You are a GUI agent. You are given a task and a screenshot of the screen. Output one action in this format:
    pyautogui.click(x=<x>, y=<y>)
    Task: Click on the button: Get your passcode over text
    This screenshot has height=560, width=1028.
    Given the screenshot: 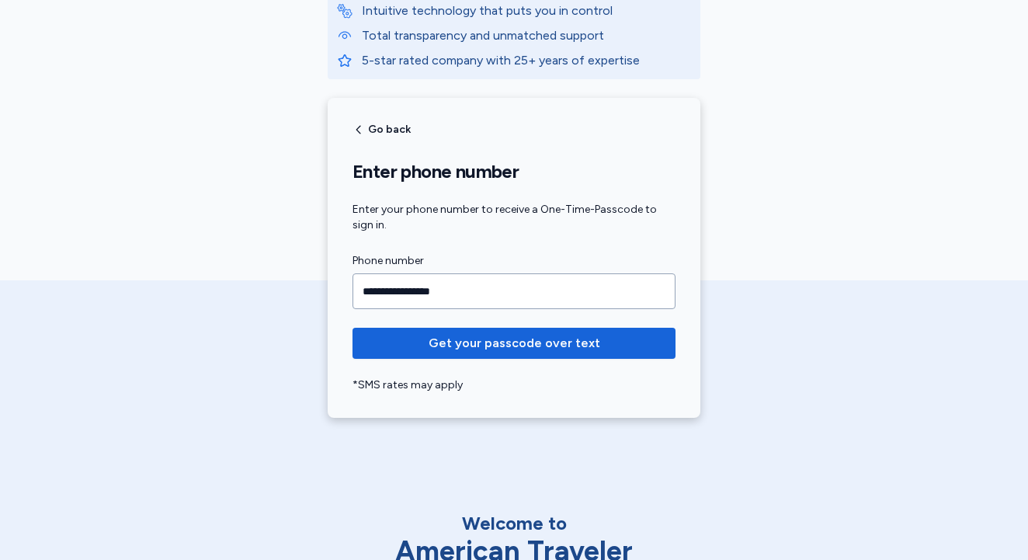 What is the action you would take?
    pyautogui.click(x=514, y=343)
    